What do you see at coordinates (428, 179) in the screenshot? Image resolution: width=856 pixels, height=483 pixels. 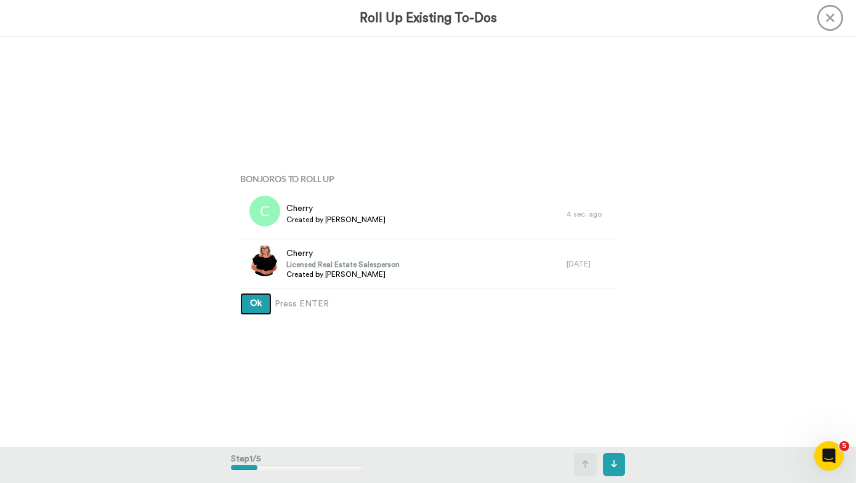 I see `h4: Bonjoros To Roll Up` at bounding box center [428, 179].